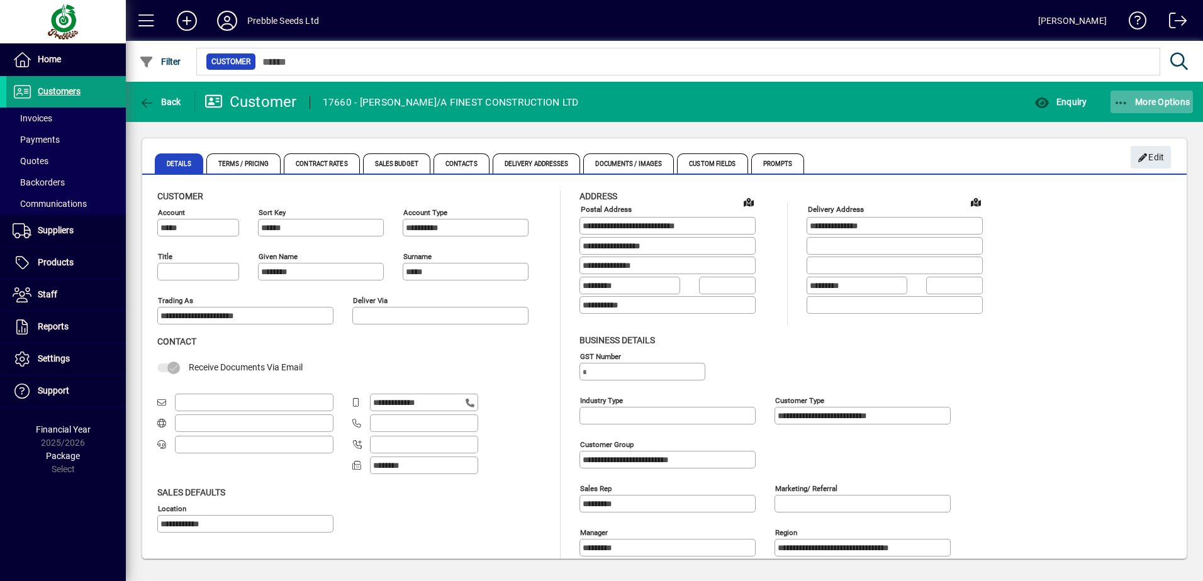  What do you see at coordinates (187, 21) in the screenshot?
I see `button: Add` at bounding box center [187, 21].